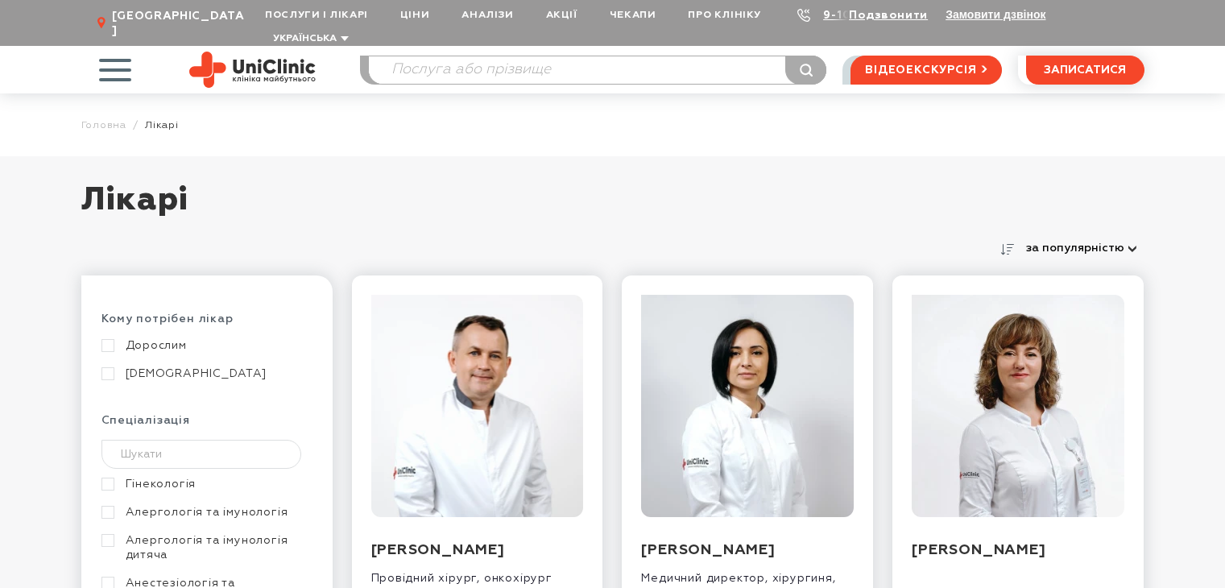 Image resolution: width=1225 pixels, height=588 pixels. What do you see at coordinates (207, 426) in the screenshot?
I see `div: Спеціалізація` at bounding box center [207, 426].